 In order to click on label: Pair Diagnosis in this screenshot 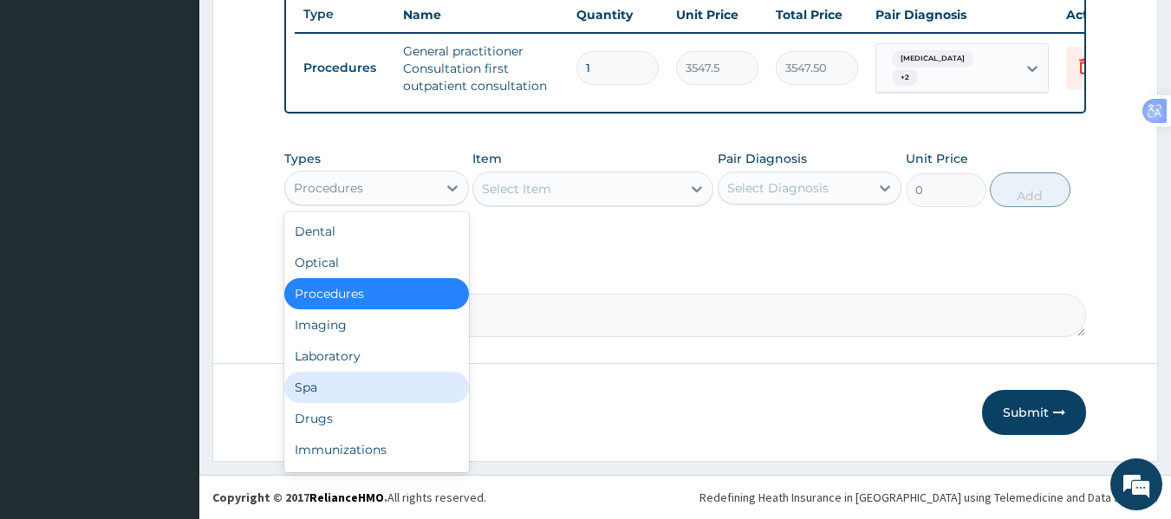, I will do `click(762, 159)`.